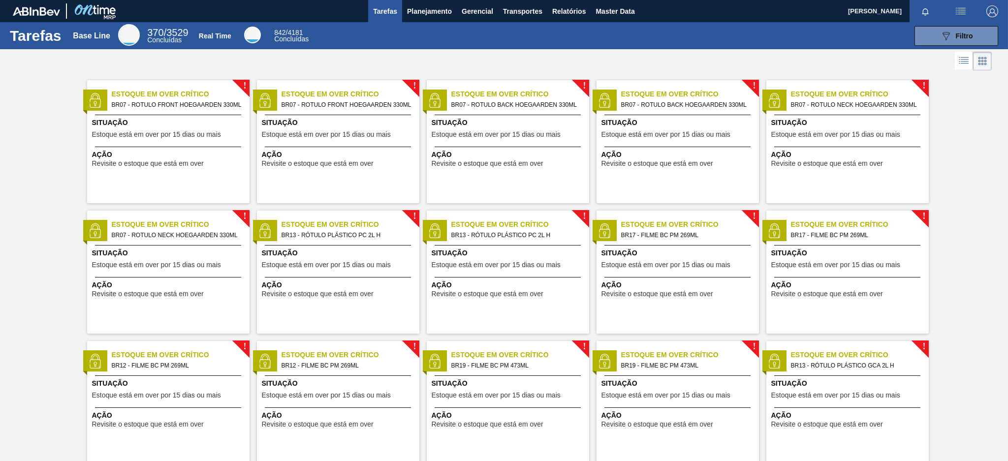  What do you see at coordinates (956, 36) in the screenshot?
I see `button: Filtro` at bounding box center [956, 36].